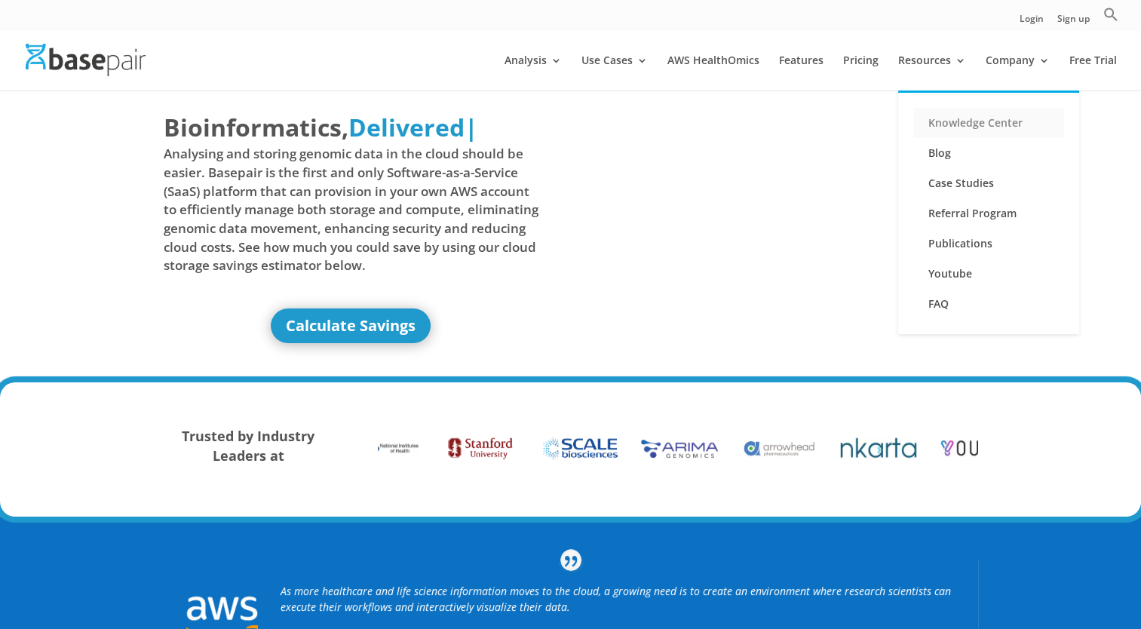 This screenshot has height=629, width=1141. I want to click on a: Analysis, so click(533, 72).